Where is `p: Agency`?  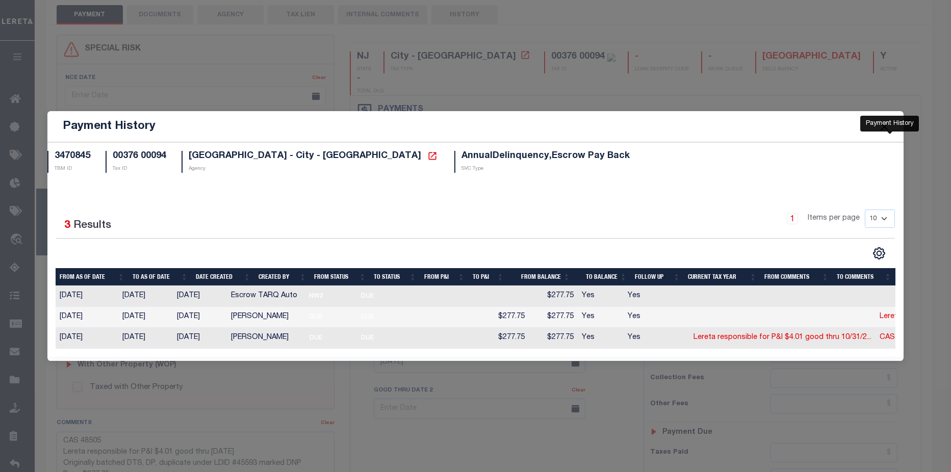 p: Agency is located at coordinates (313, 169).